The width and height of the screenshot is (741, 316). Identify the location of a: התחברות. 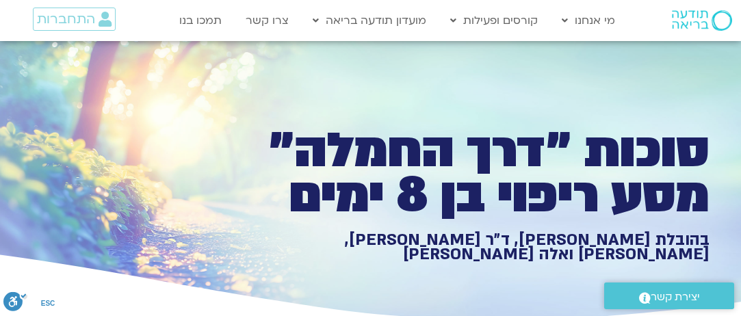
(74, 19).